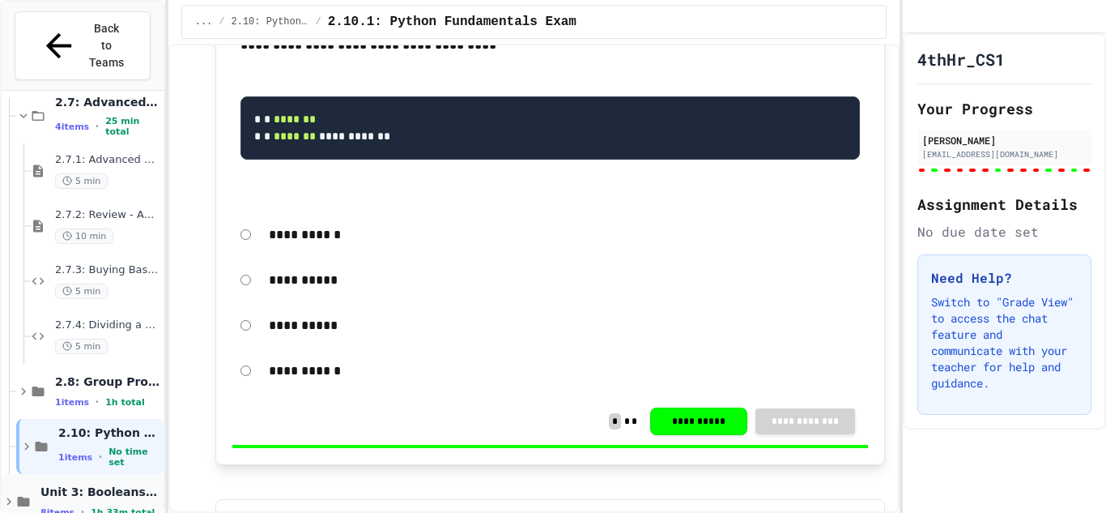 This screenshot has width=1106, height=513. What do you see at coordinates (108, 102) in the screenshot?
I see `span: 2.7: Advanced Math` at bounding box center [108, 102].